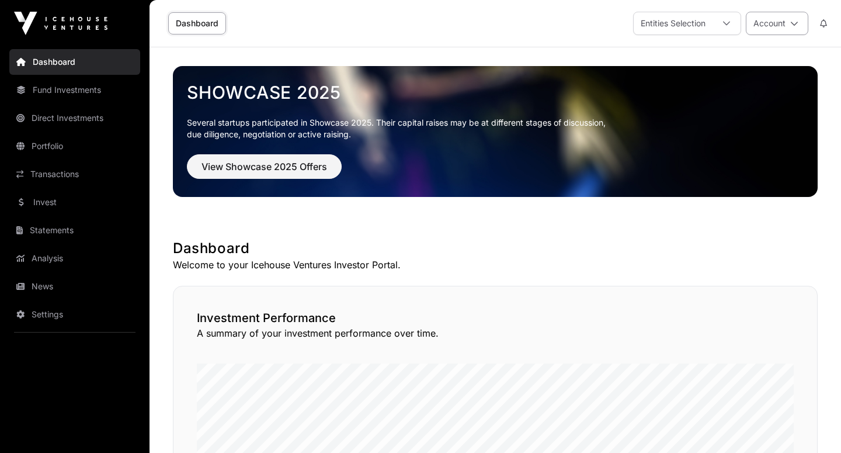  I want to click on a: Statements, so click(75, 230).